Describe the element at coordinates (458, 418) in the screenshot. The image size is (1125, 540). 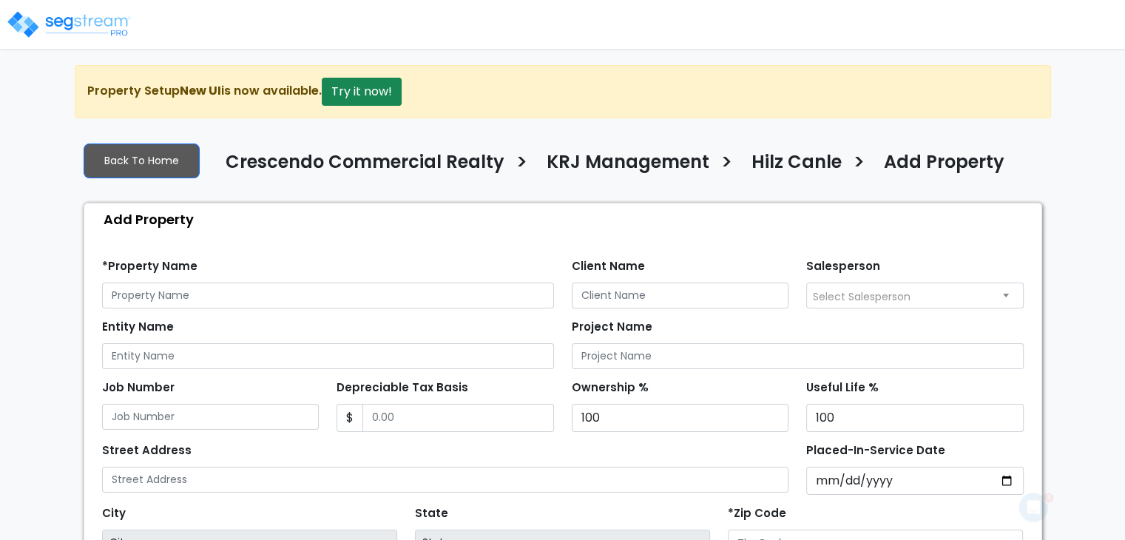
I see `input: 0.00` at that location.